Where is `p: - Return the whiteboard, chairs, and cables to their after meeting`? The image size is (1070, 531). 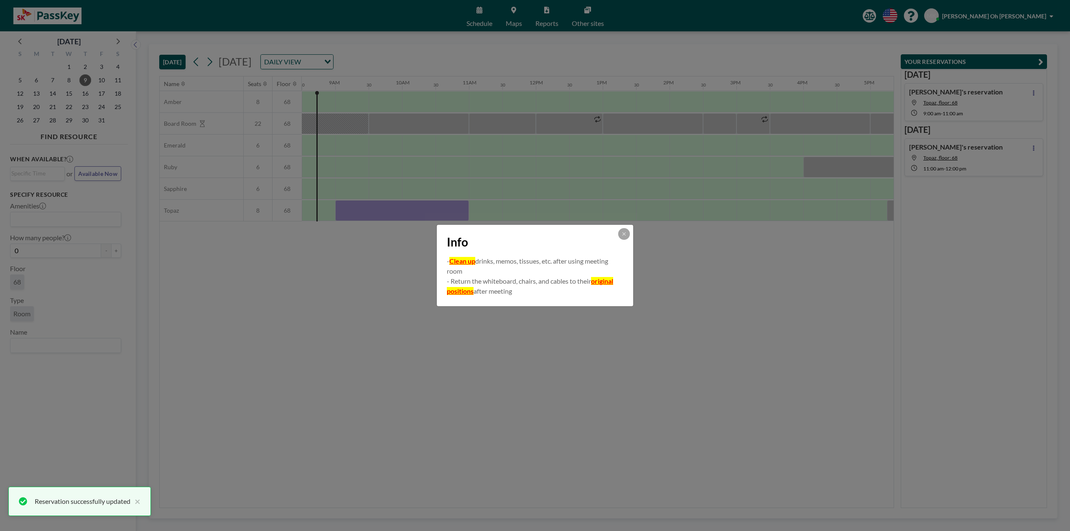
p: - Return the whiteboard, chairs, and cables to their after meeting is located at coordinates (535, 286).